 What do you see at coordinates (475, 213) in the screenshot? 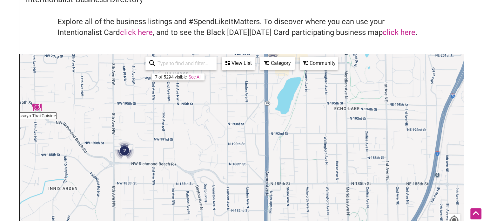
I see `div: Scroll Back to Top` at bounding box center [475, 213].